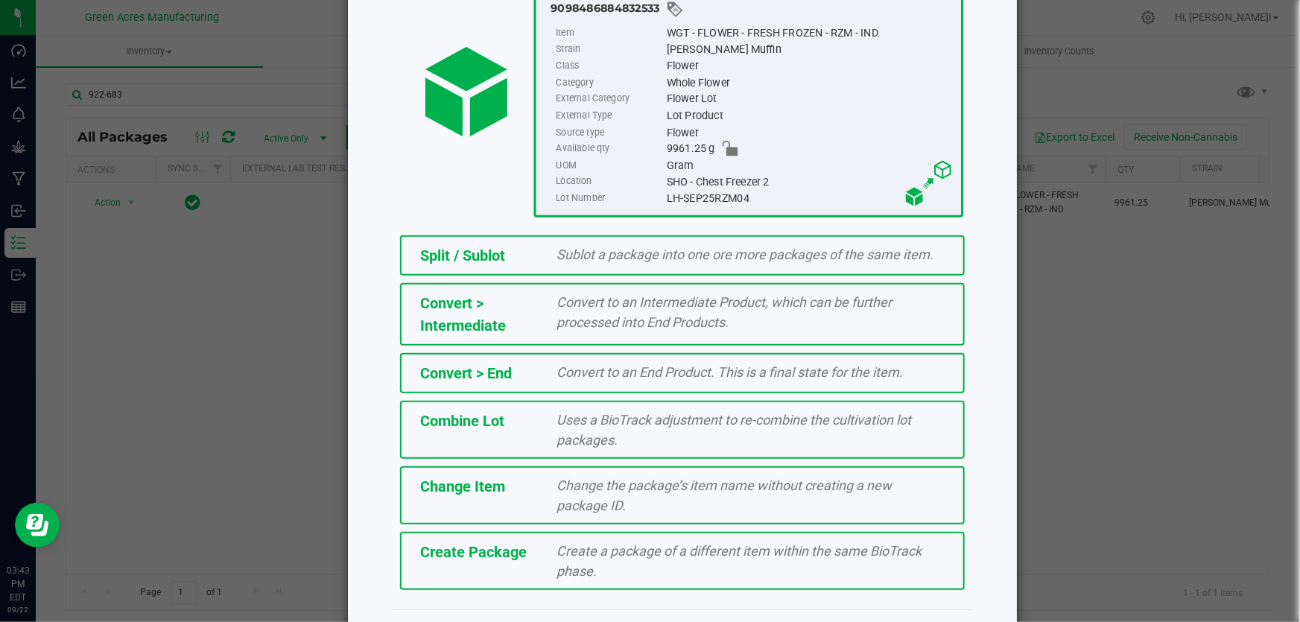  What do you see at coordinates (609, 33) in the screenshot?
I see `label: Item` at bounding box center [609, 33].